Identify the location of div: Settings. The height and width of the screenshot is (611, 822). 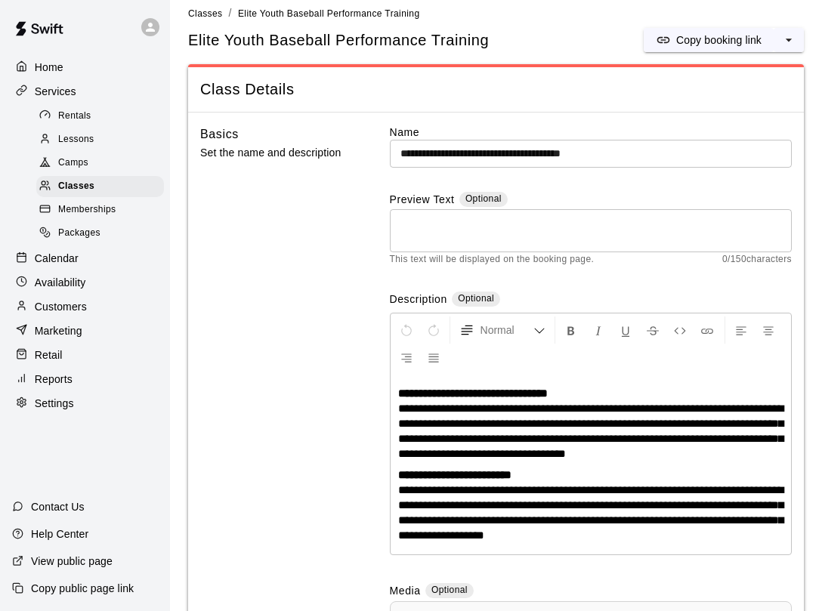
(85, 403).